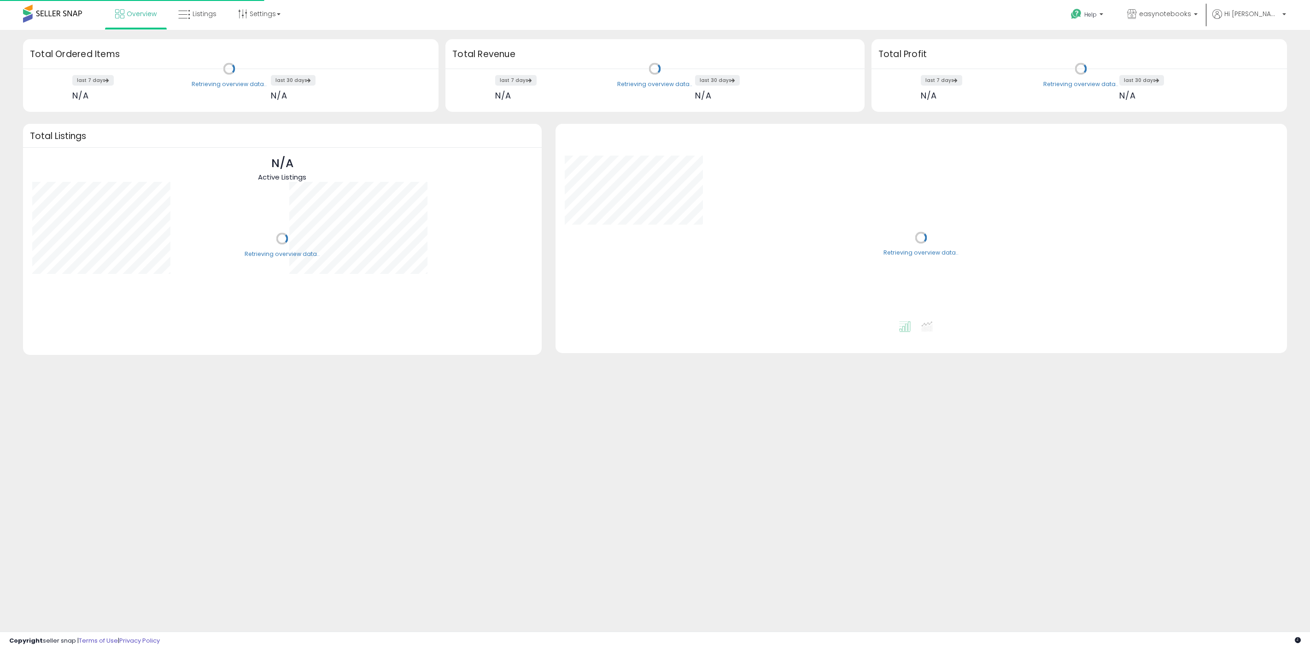 The height and width of the screenshot is (650, 1310). Describe the element at coordinates (205, 14) in the screenshot. I see `span: Listings` at that location.